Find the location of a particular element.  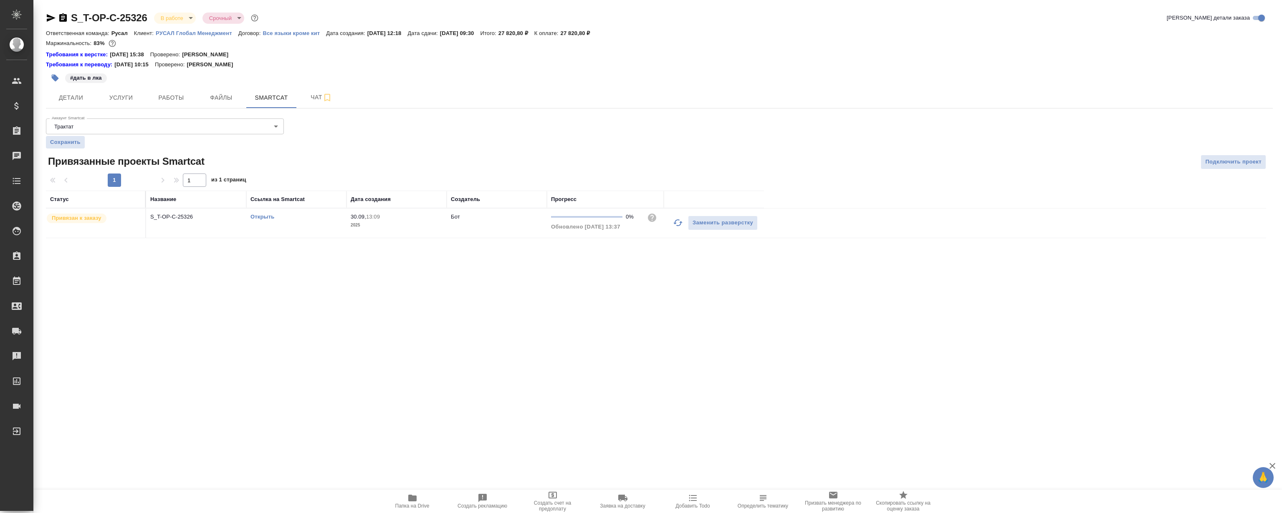

span: Сохранить is located at coordinates (65, 142).